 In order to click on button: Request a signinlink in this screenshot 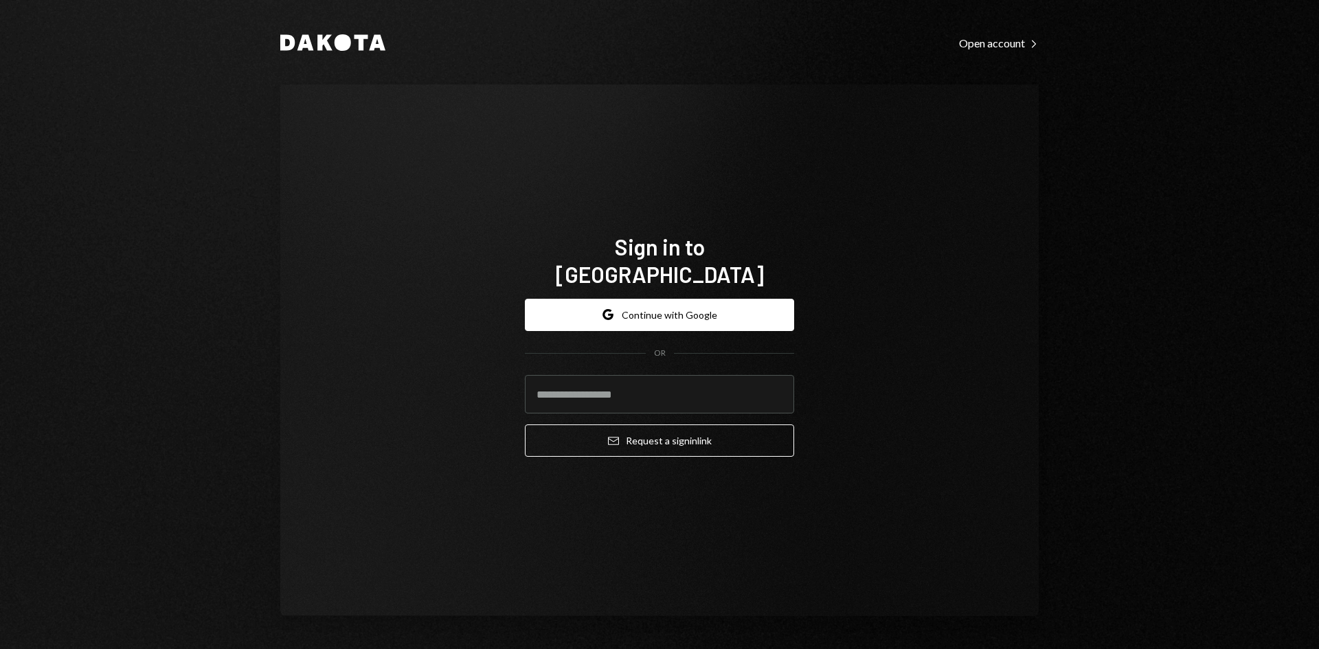, I will do `click(659, 440)`.